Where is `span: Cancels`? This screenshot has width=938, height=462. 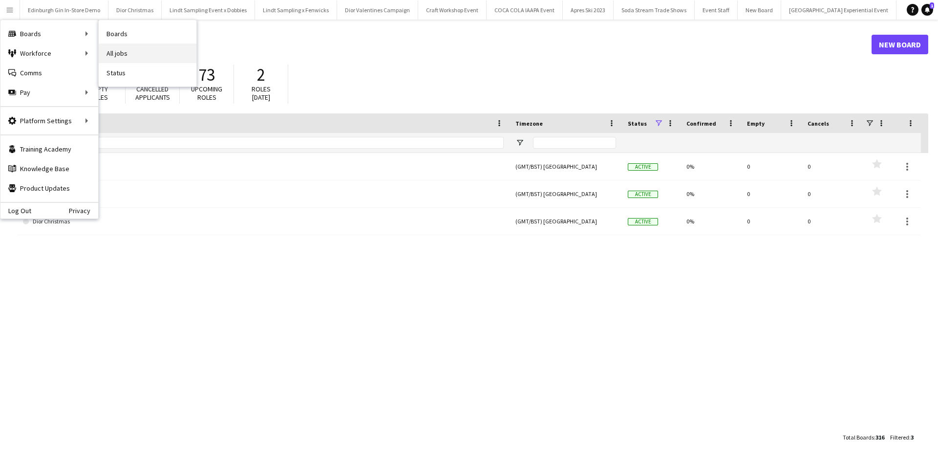
span: Cancels is located at coordinates (819, 123).